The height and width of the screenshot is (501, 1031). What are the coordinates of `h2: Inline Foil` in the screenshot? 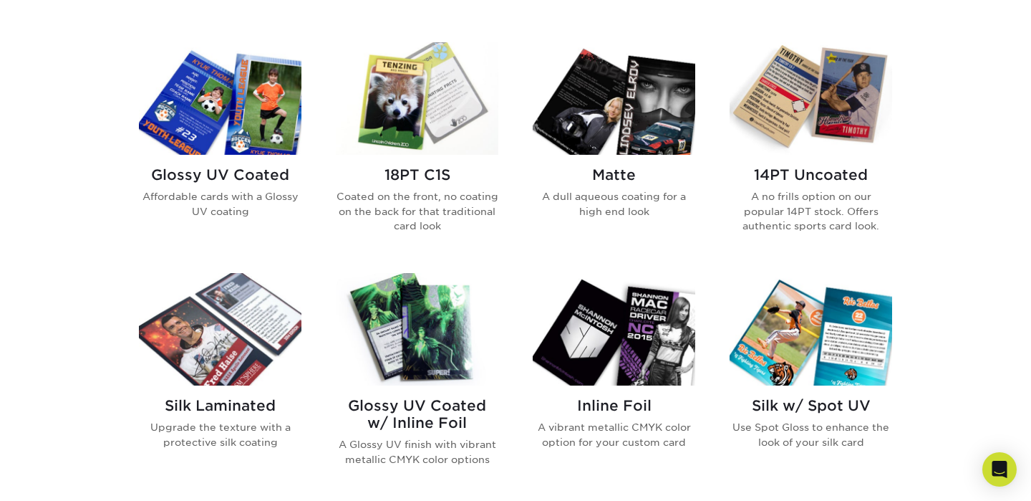 It's located at (614, 405).